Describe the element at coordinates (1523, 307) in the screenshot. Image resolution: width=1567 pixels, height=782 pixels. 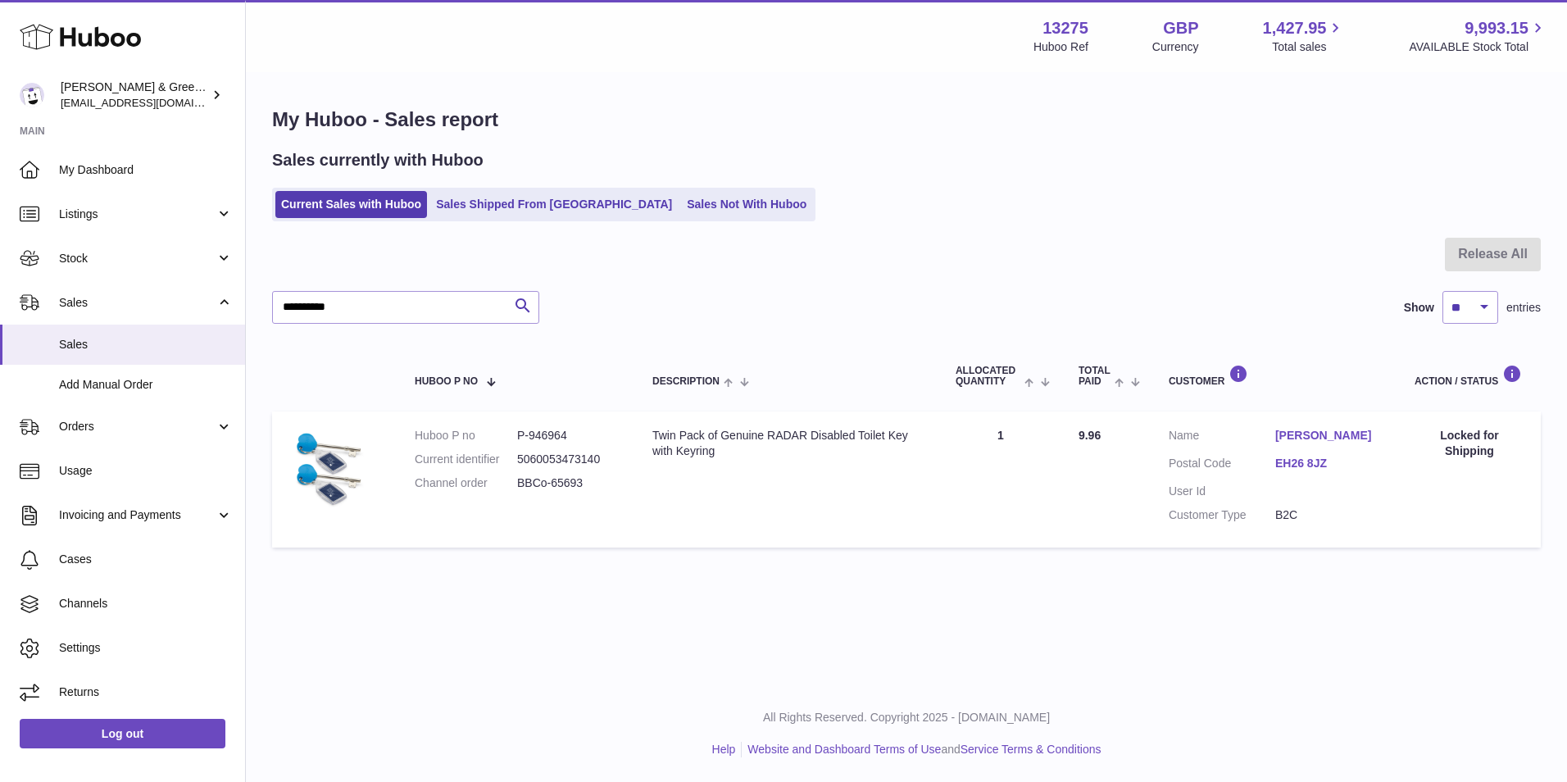
I see `span: entries` at that location.